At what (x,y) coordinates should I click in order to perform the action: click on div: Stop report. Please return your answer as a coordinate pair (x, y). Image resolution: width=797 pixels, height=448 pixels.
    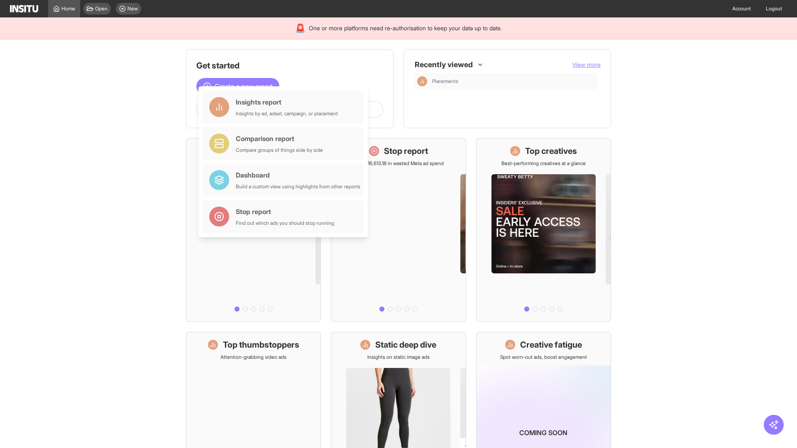
    Looking at the image, I should click on (285, 212).